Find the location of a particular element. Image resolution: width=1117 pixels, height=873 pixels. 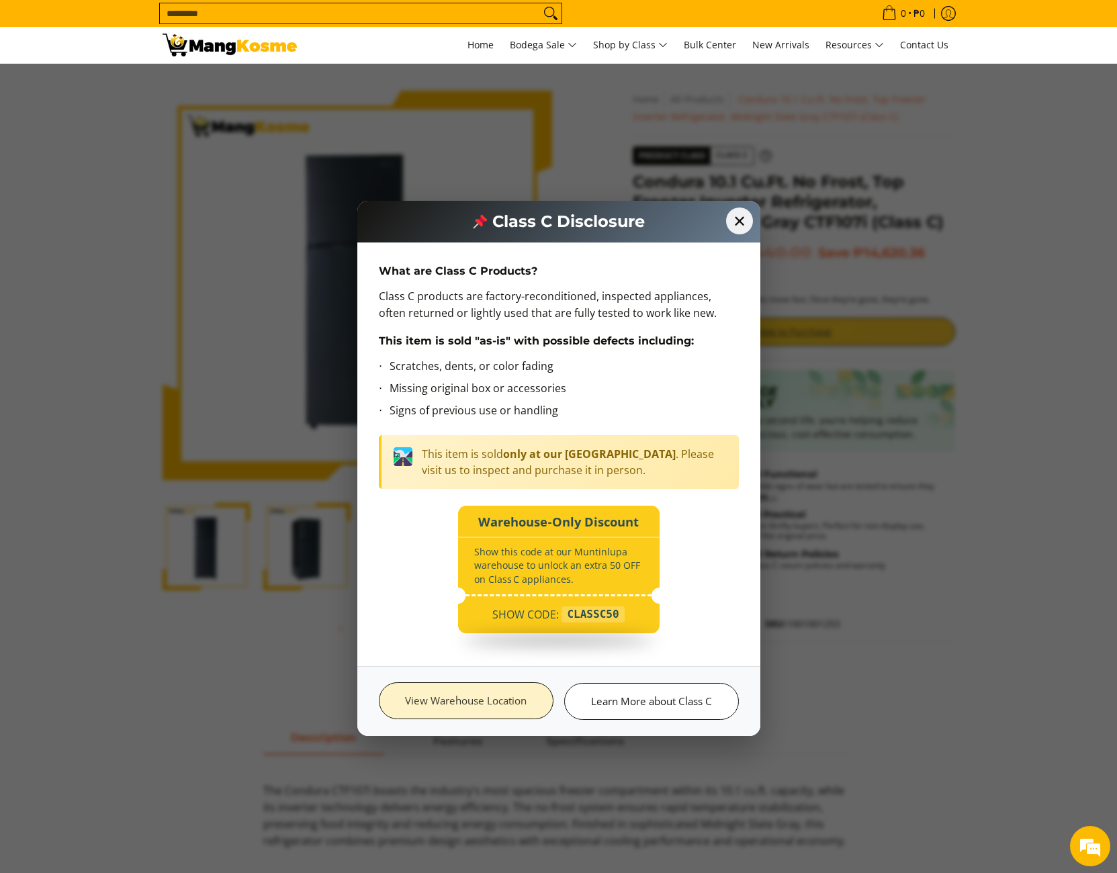

small: Show this code at our Muntinlupa warehouse to unlock an extra 50 OFF on Class C appliances. is located at coordinates (557, 565).